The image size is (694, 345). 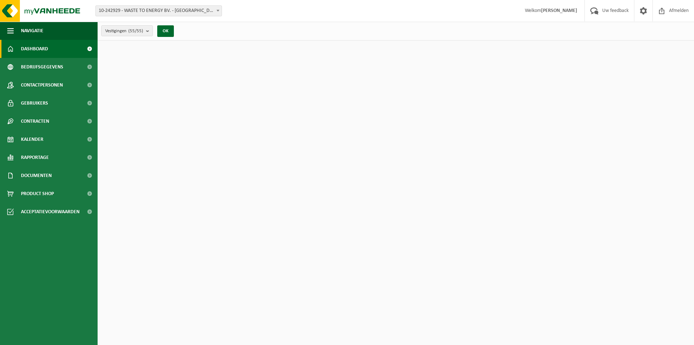 I want to click on span: 10-242929 - WASTE TO ENERGY BV. - NIJKERK, so click(x=159, y=11).